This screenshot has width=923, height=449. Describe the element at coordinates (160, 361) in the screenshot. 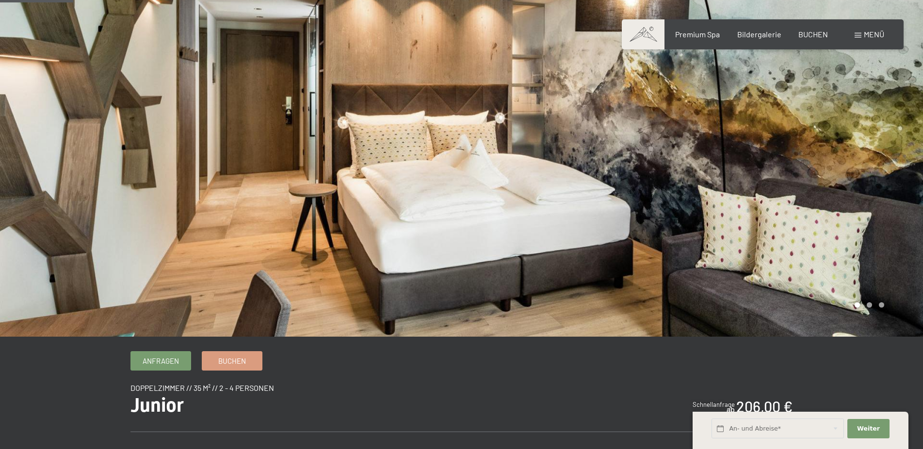

I see `a: Anfragen` at that location.